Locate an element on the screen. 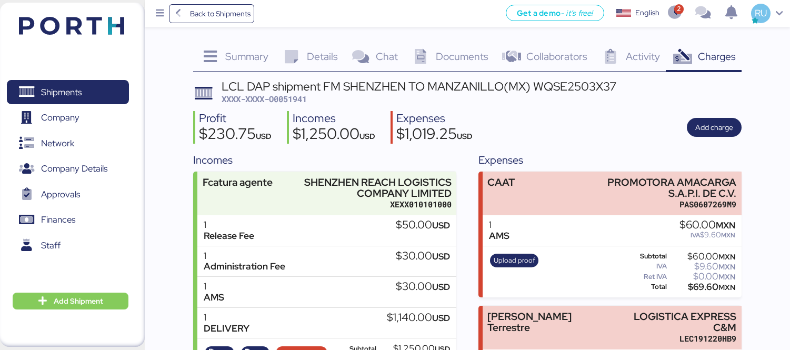 The image size is (790, 350). span: Company Details is located at coordinates (74, 168).